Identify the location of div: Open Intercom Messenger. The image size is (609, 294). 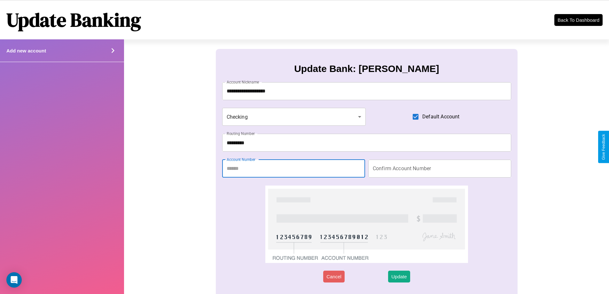
(14, 280).